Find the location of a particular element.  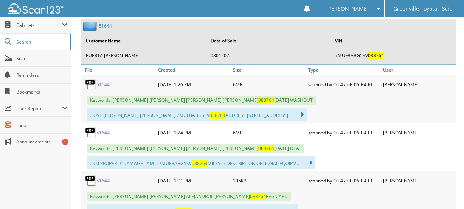

span: Search is located at coordinates (41, 42).